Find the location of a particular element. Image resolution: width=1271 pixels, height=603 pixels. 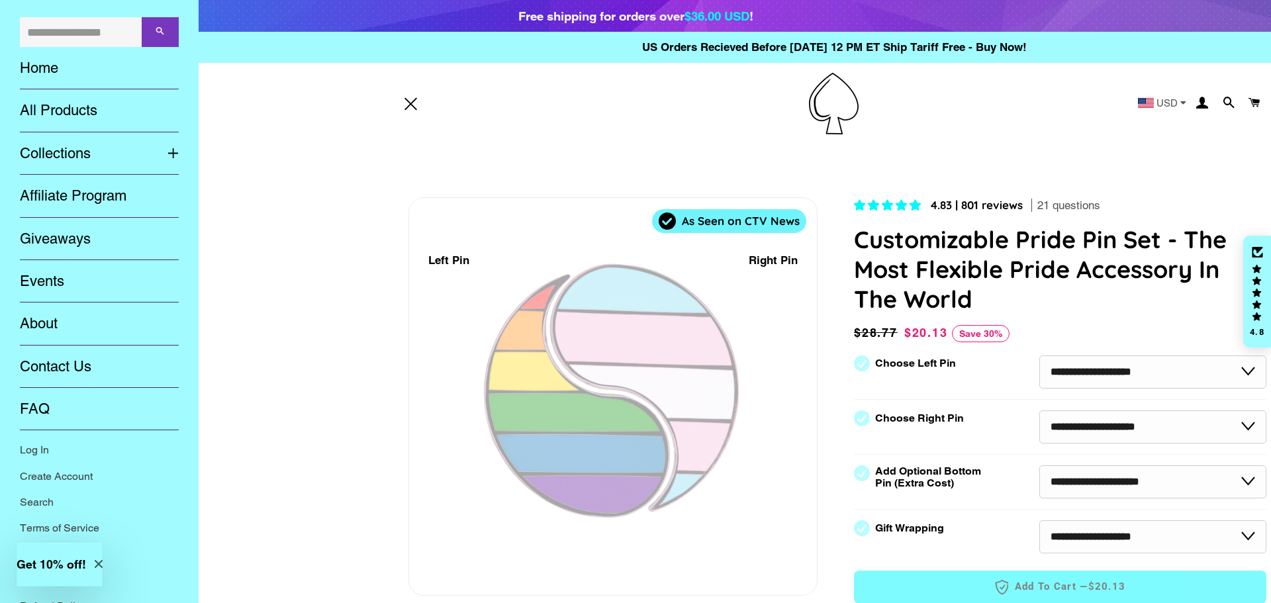

a: About is located at coordinates (99, 324).